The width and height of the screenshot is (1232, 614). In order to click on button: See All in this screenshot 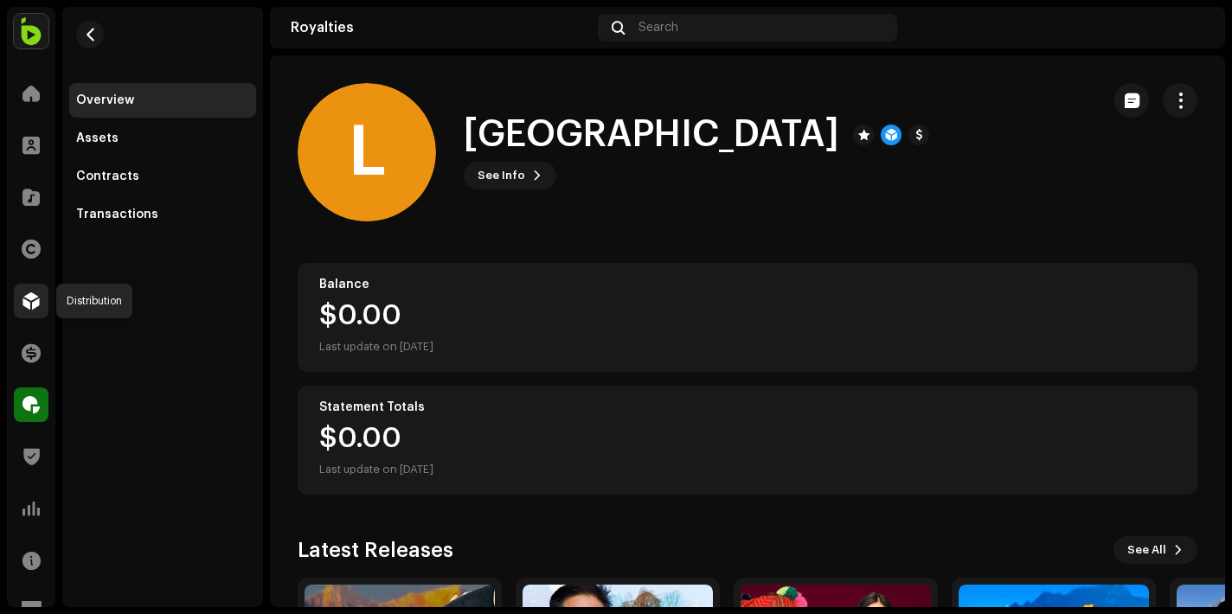, I will do `click(1155, 550)`.